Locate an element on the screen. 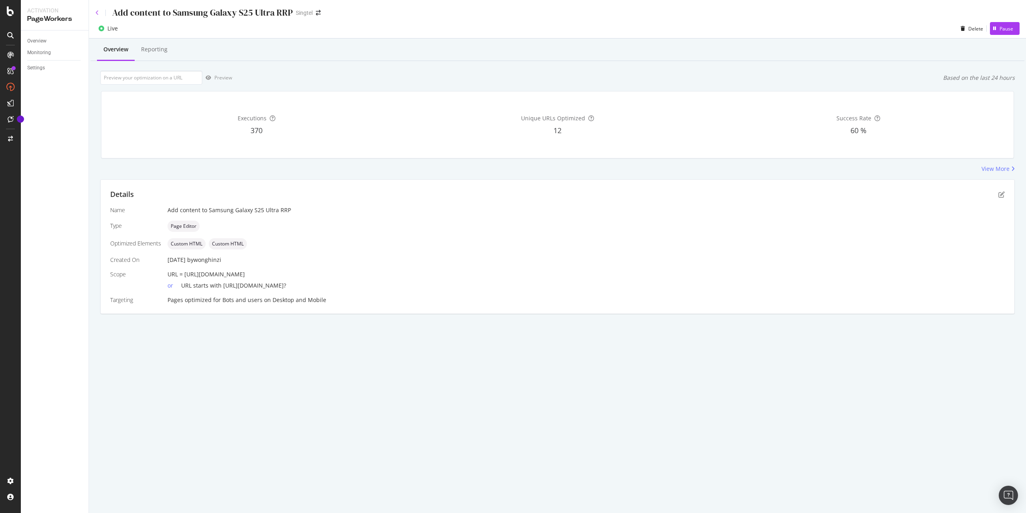 This screenshot has width=1026, height=513. div: Delete is located at coordinates (976, 28).